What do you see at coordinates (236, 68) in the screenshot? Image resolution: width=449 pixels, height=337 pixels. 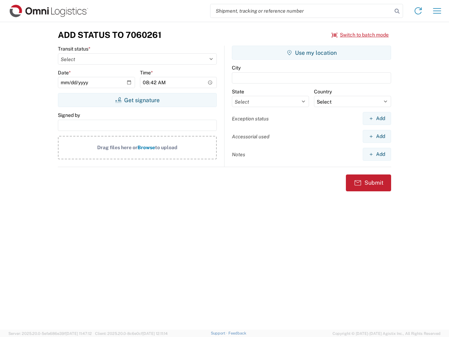 I see `label: City` at bounding box center [236, 68].